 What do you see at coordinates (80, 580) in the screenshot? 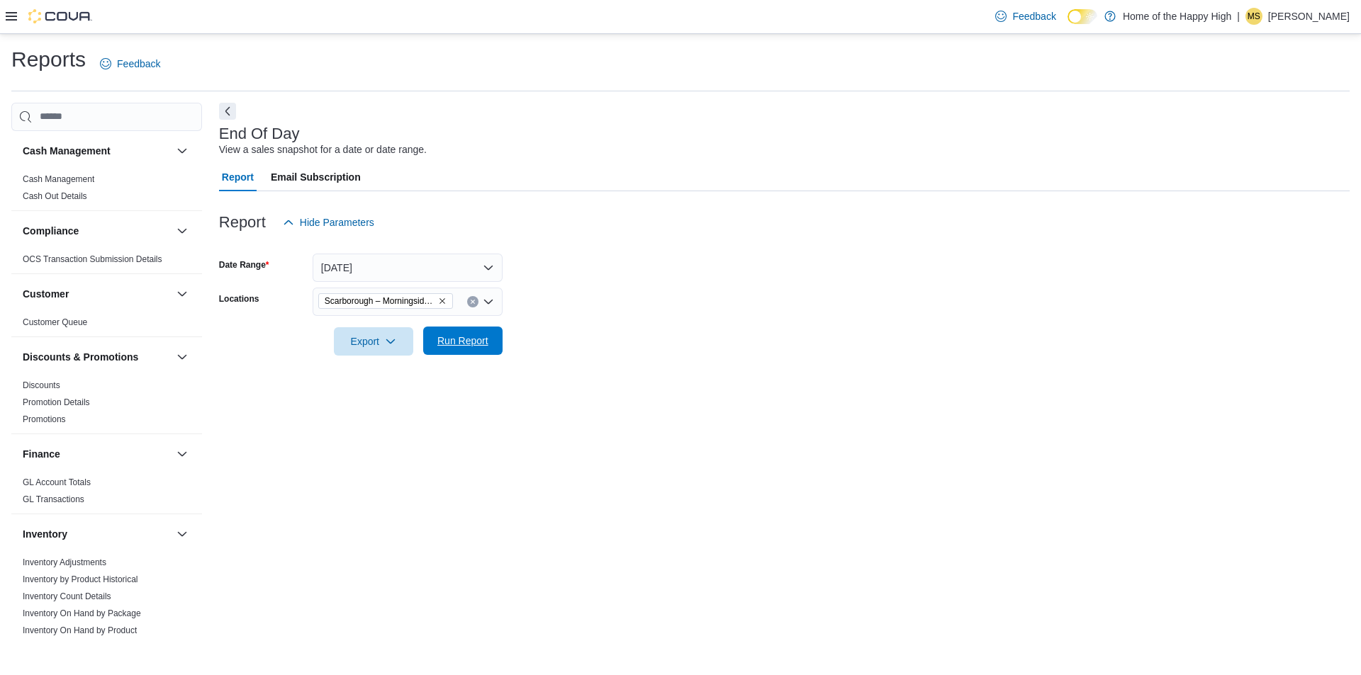
I see `span: Inventory by Product Historical` at bounding box center [80, 580].